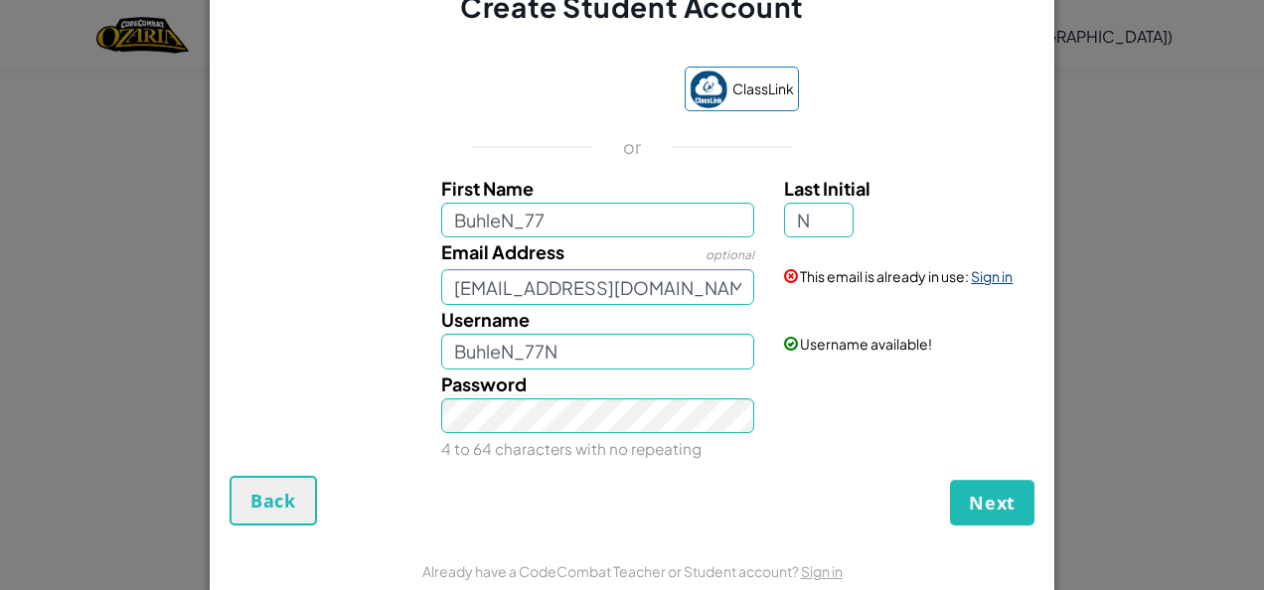 This screenshot has width=1264, height=590. Describe the element at coordinates (708, 89) in the screenshot. I see `img: classlink-logo-small.png` at that location.